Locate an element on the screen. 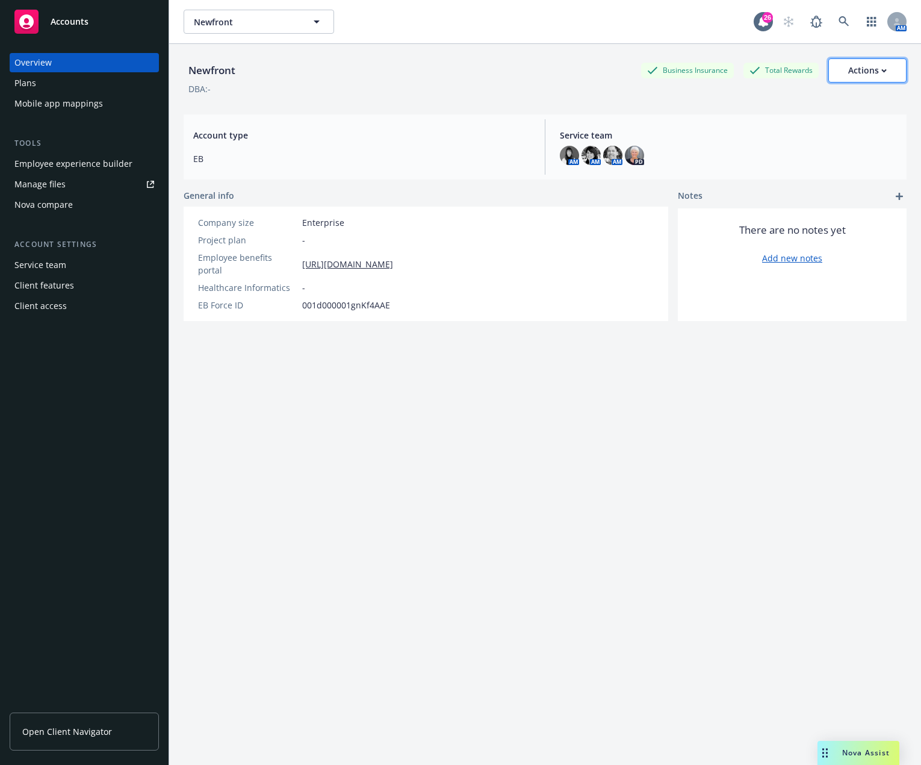  a: Manage files is located at coordinates (84, 184).